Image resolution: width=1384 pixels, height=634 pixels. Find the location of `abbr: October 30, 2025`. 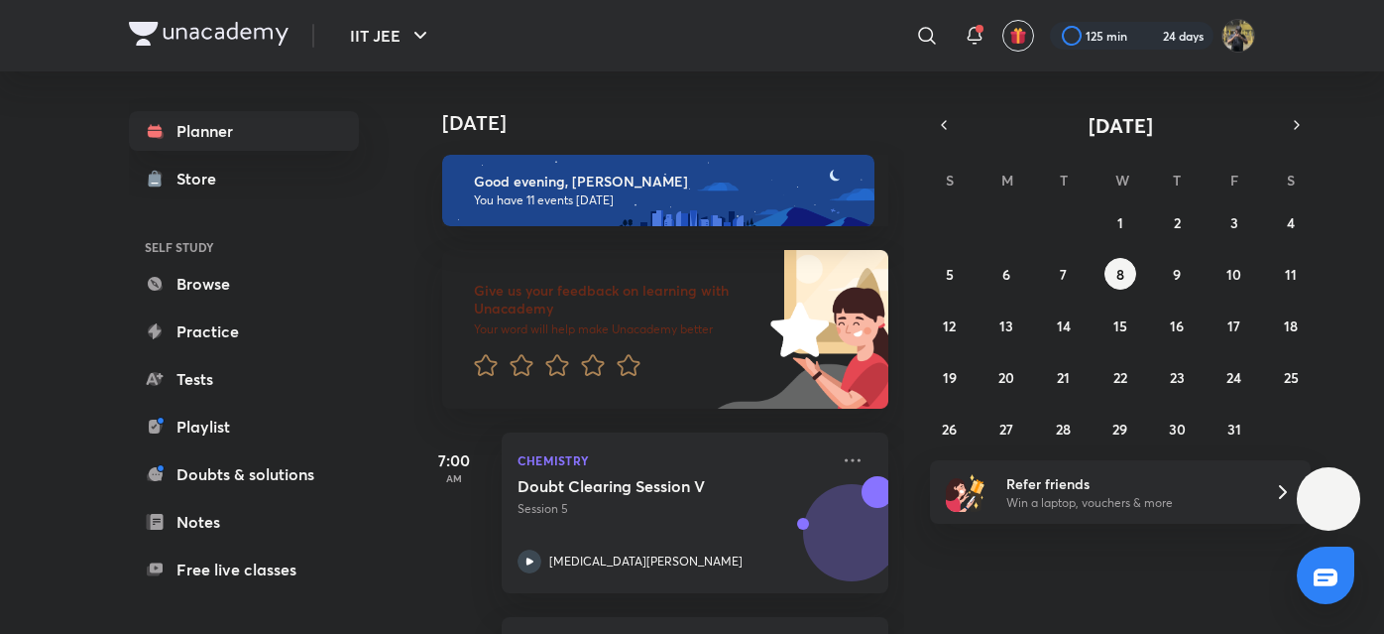

abbr: October 30, 2025 is located at coordinates (1177, 428).